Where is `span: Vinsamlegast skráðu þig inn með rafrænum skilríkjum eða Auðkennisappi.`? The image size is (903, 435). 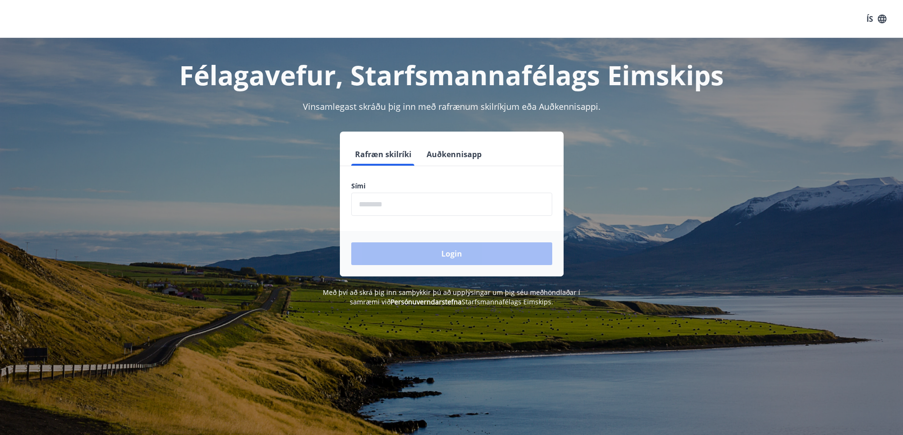
span: Vinsamlegast skráðu þig inn með rafrænum skilríkjum eða Auðkennisappi. is located at coordinates (452, 107).